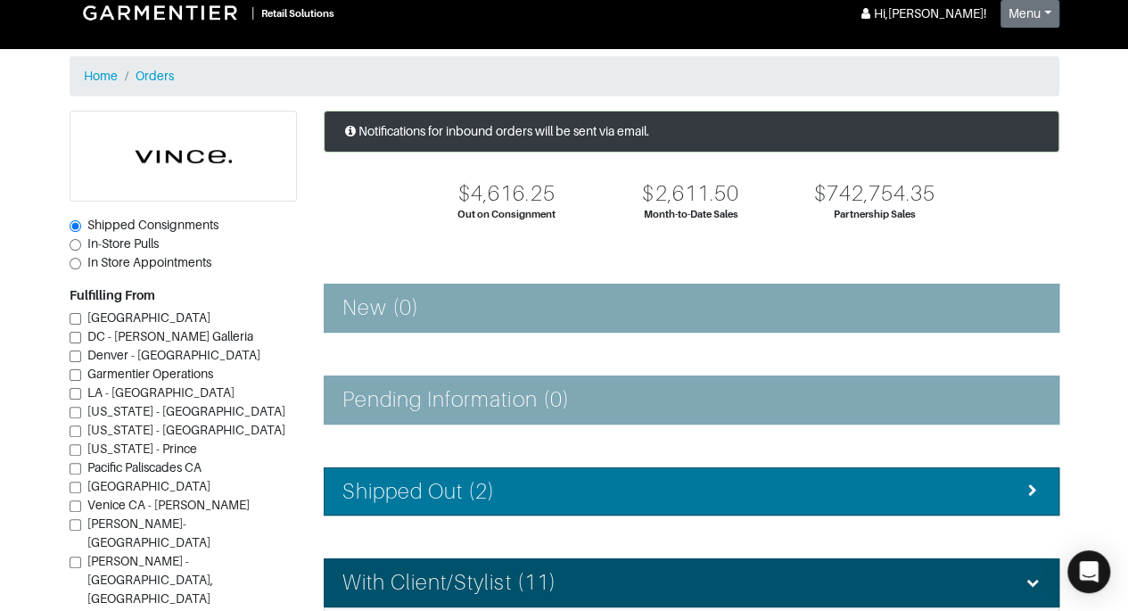 The image size is (1128, 611). I want to click on span: Garmentier Operations, so click(150, 373).